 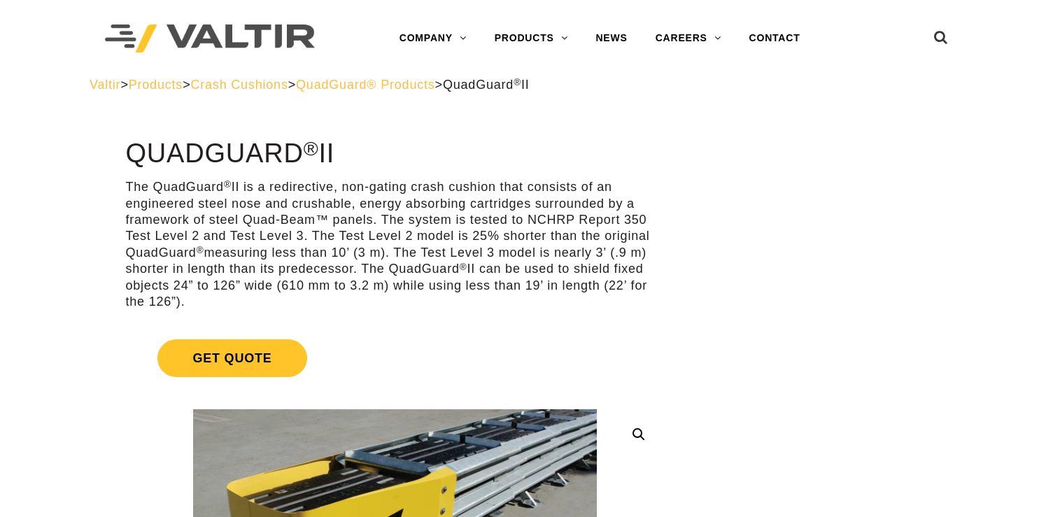 What do you see at coordinates (365, 85) in the screenshot?
I see `span: QuadGuard® Products` at bounding box center [365, 85].